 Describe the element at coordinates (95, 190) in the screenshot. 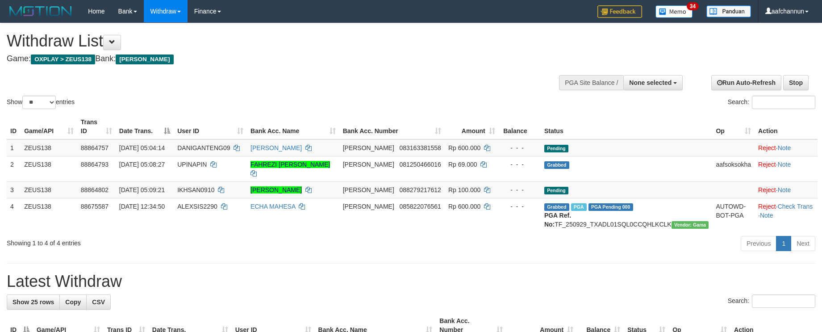

I see `span: 88864802` at that location.